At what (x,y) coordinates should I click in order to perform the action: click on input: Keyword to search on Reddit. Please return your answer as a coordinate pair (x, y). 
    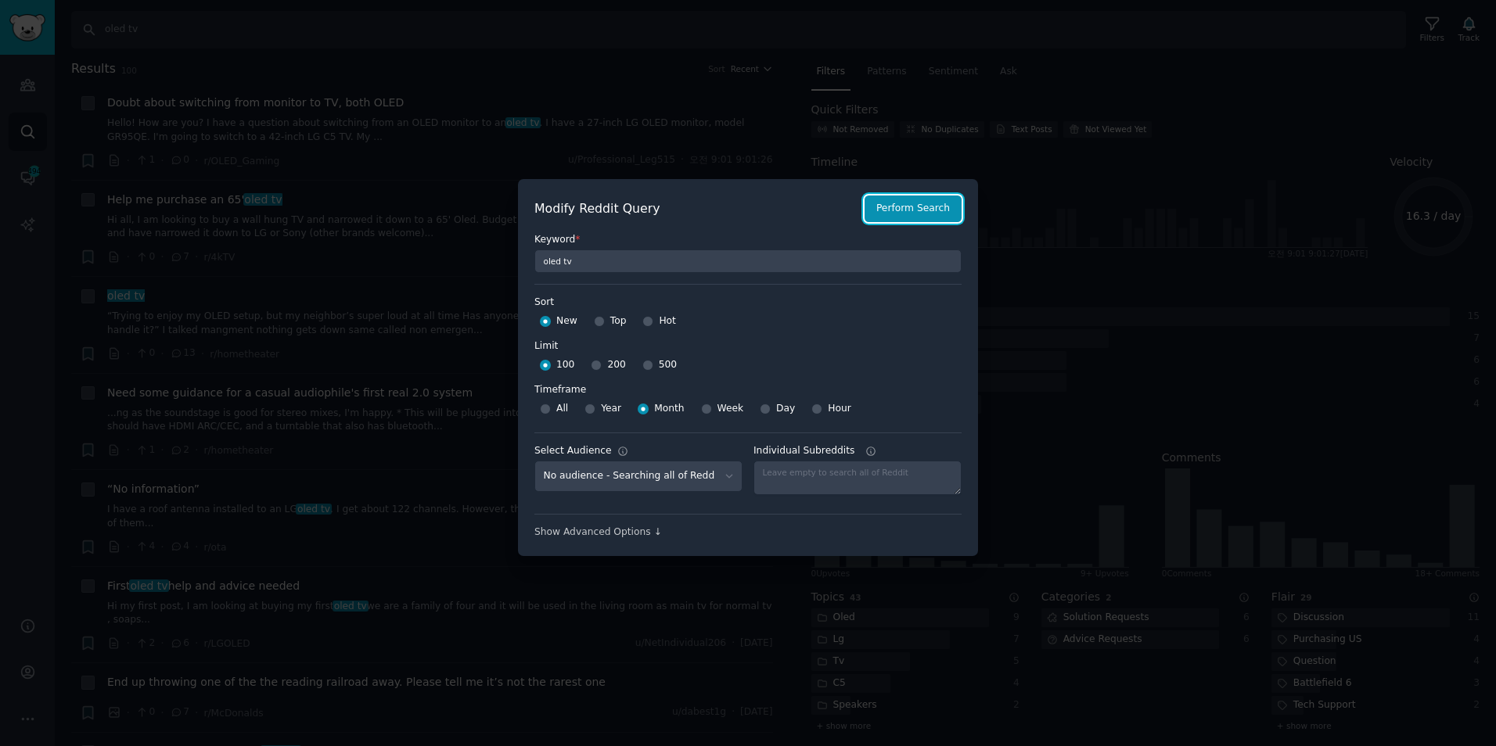
    Looking at the image, I should click on (748, 261).